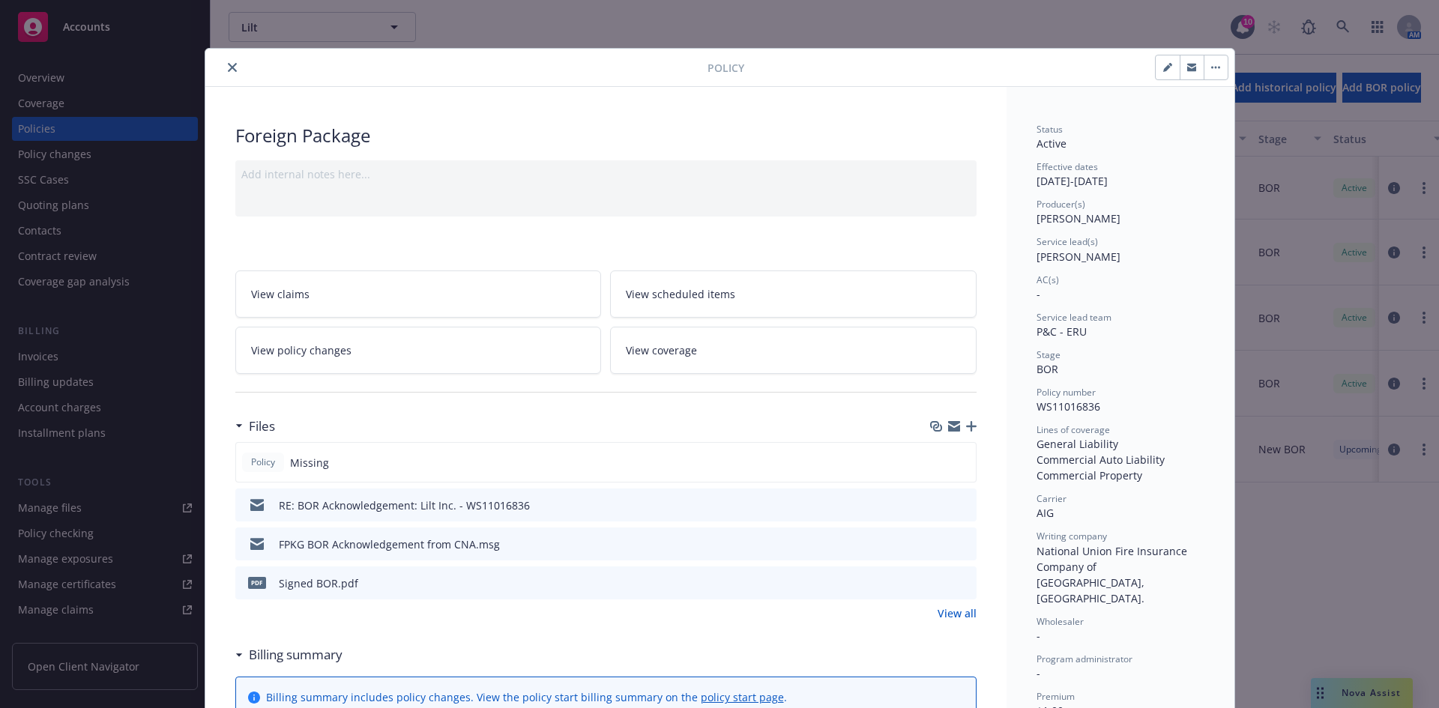 The image size is (1439, 708). I want to click on span: WS11016836, so click(1068, 406).